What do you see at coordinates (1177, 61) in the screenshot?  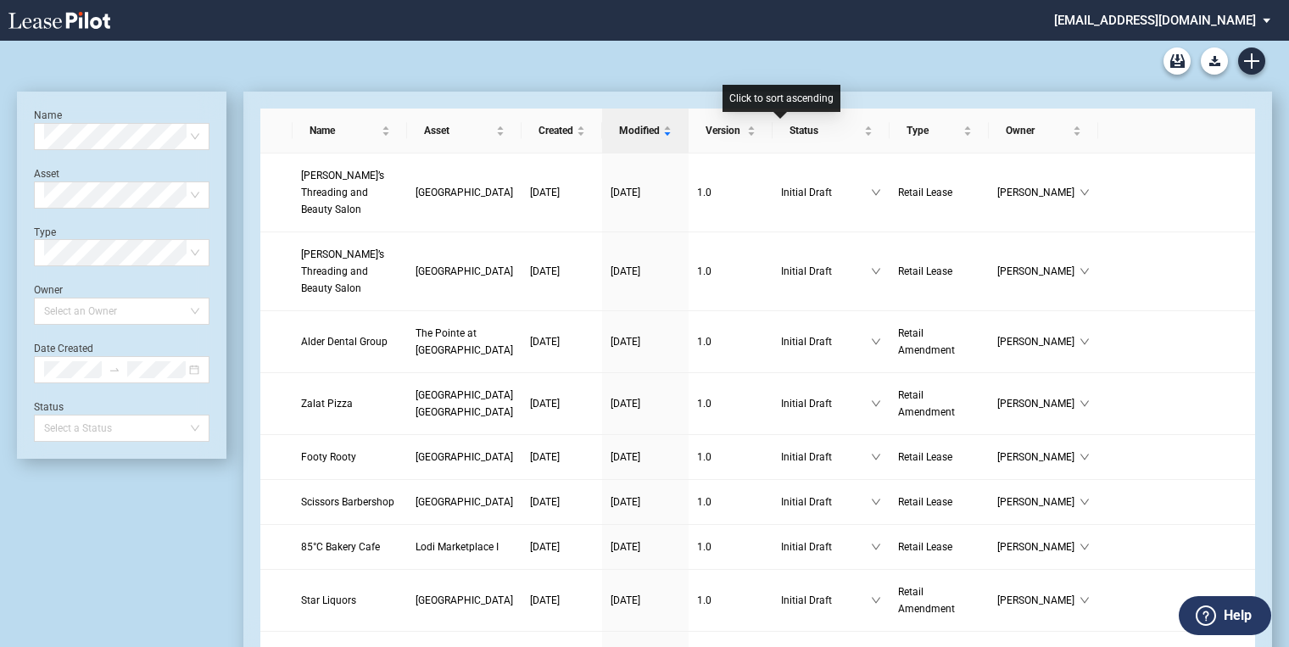 I see `a: Archive` at bounding box center [1177, 61].